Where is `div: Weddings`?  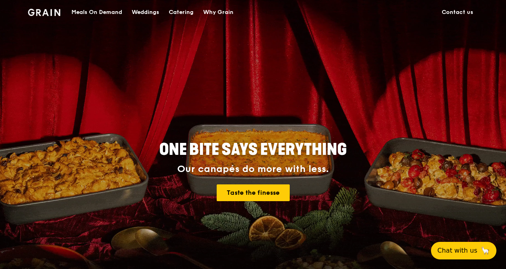 div: Weddings is located at coordinates (145, 12).